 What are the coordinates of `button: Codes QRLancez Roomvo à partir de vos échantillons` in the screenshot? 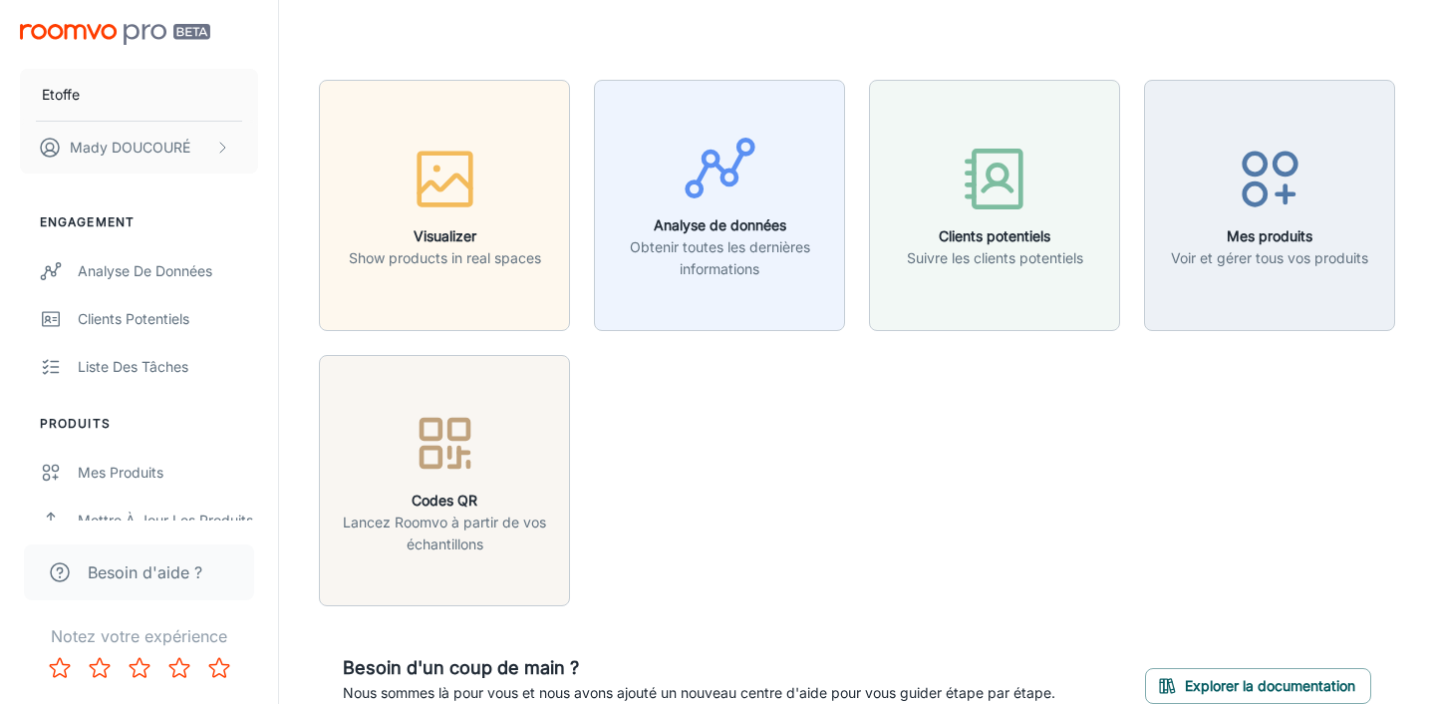 It's located at (444, 480).